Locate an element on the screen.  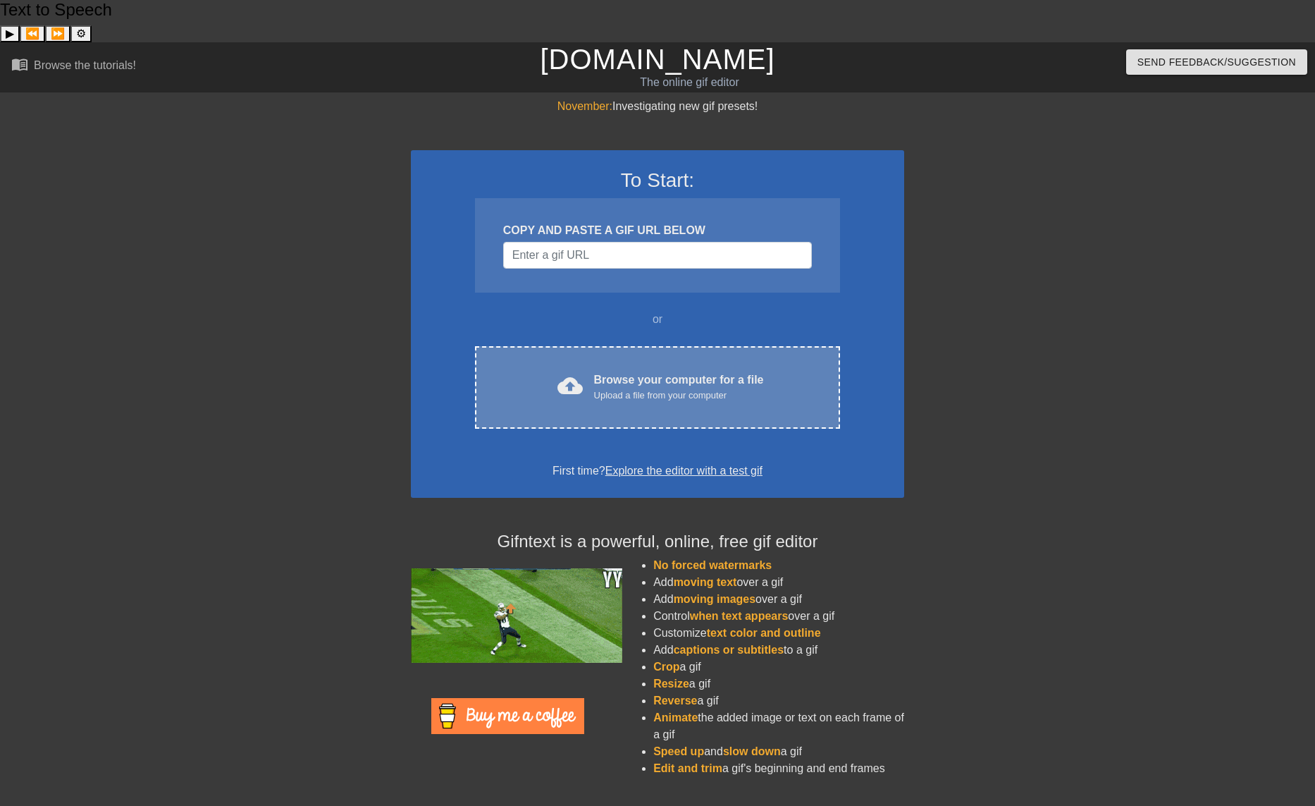
li: and a gif is located at coordinates (779, 751).